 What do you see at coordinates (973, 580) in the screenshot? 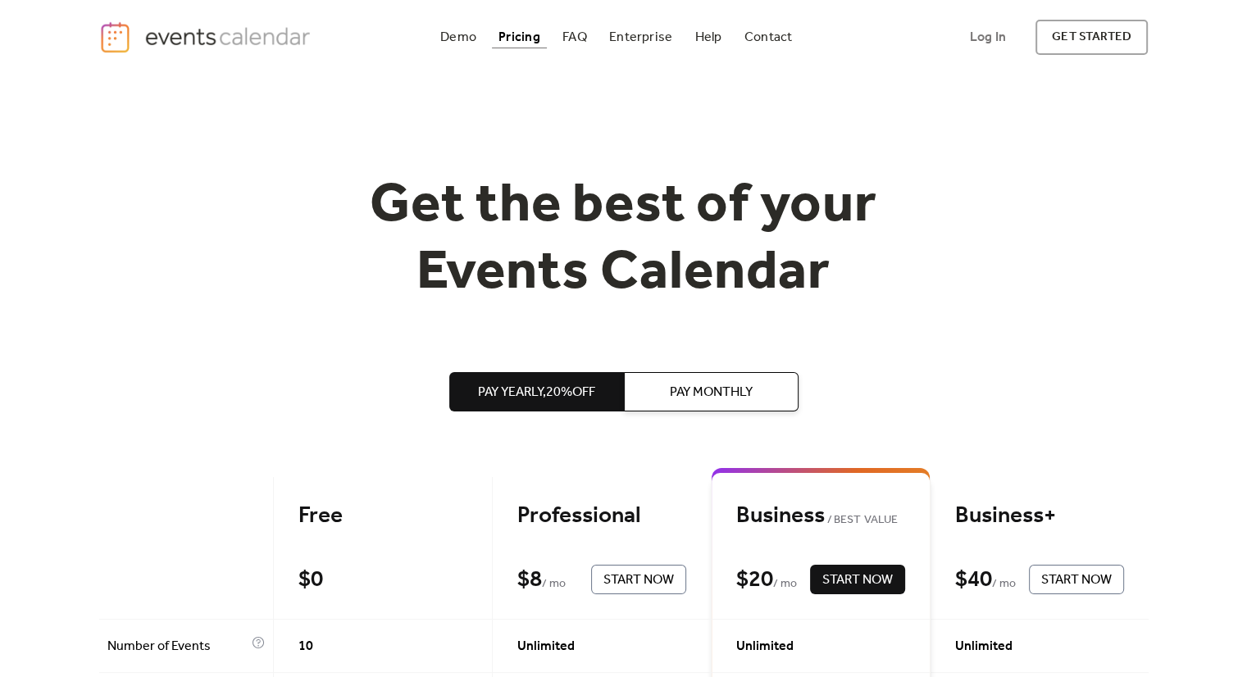
I see `div: $ 40` at bounding box center [973, 580].